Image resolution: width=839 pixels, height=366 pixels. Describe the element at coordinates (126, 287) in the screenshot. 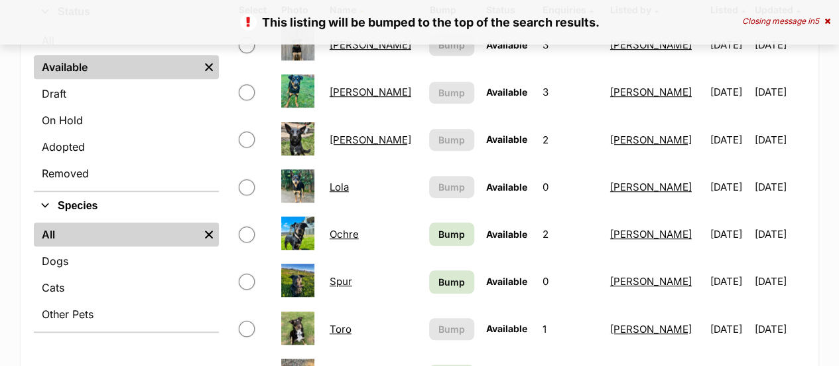

I see `a: Cats` at that location.